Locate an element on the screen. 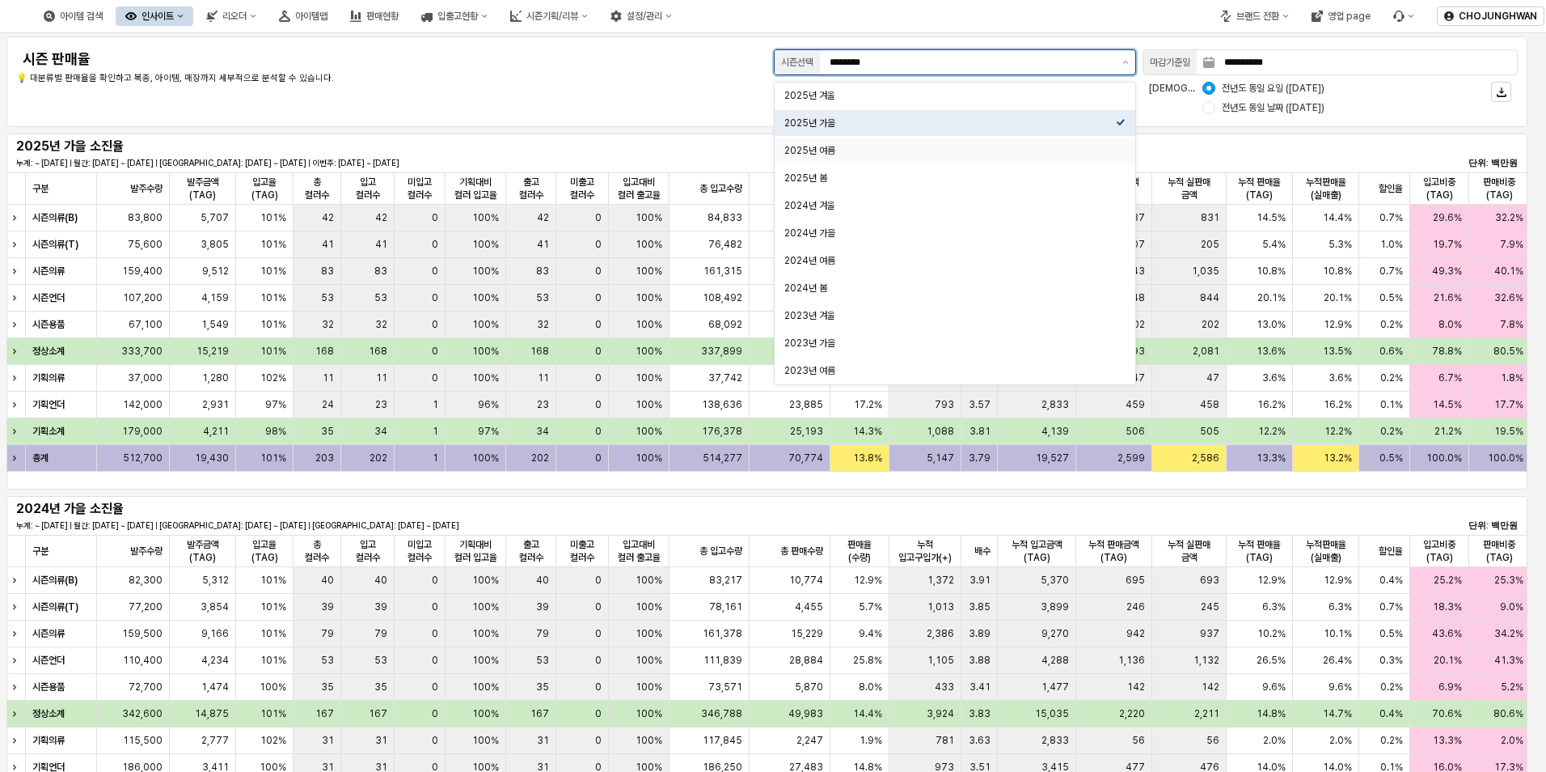 This screenshot has height=772, width=1546. strong: 시즌의류 is located at coordinates (49, 271).